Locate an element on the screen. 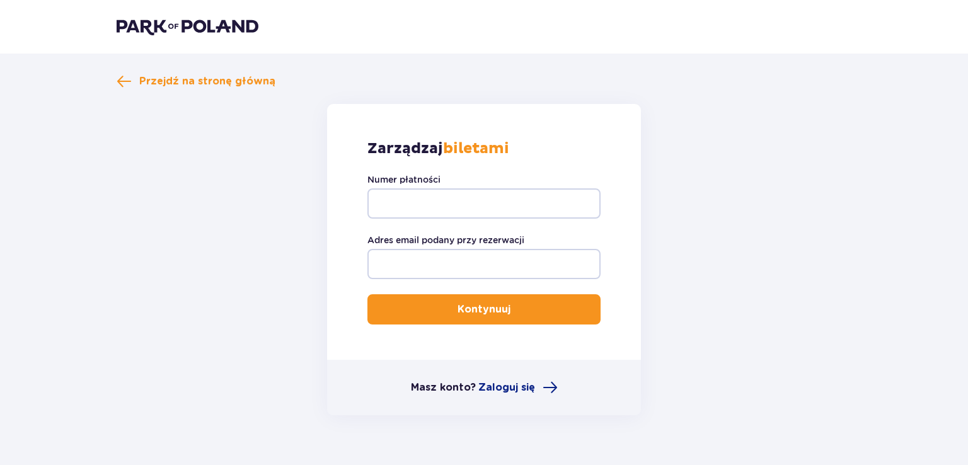 The height and width of the screenshot is (465, 968). p: Kontynuuj is located at coordinates (484, 310).